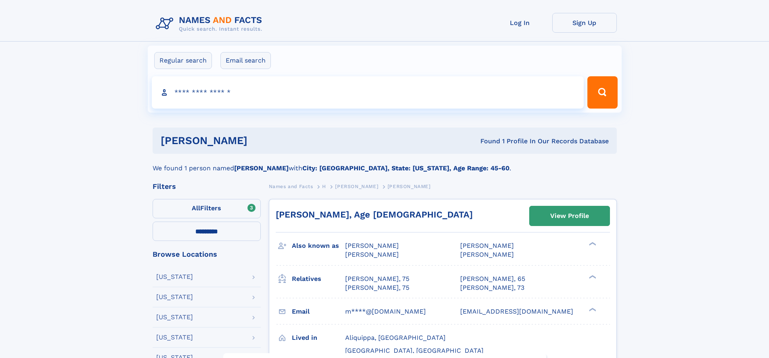  Describe the element at coordinates (324, 186) in the screenshot. I see `span: H` at that location.